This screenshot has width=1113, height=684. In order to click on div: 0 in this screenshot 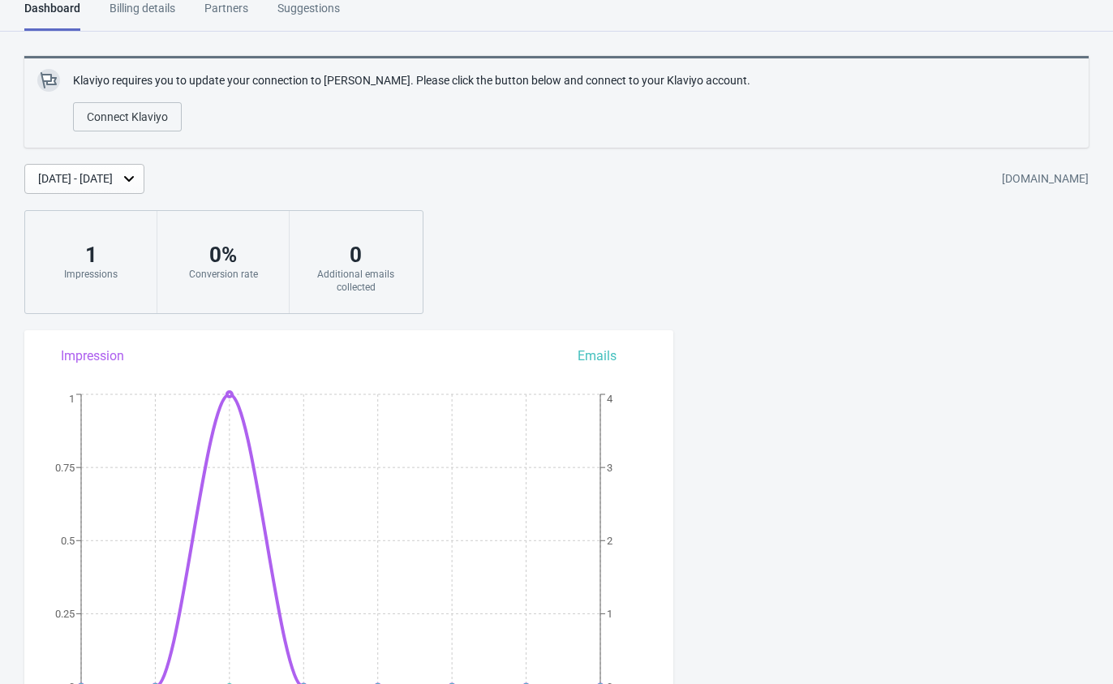, I will do `click(355, 255)`.